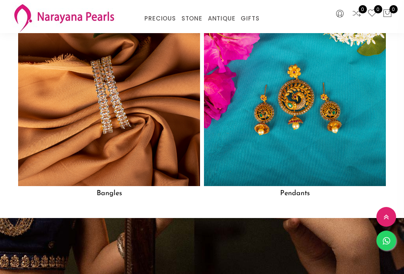 Image resolution: width=404 pixels, height=274 pixels. I want to click on a: PRECIOUS, so click(160, 19).